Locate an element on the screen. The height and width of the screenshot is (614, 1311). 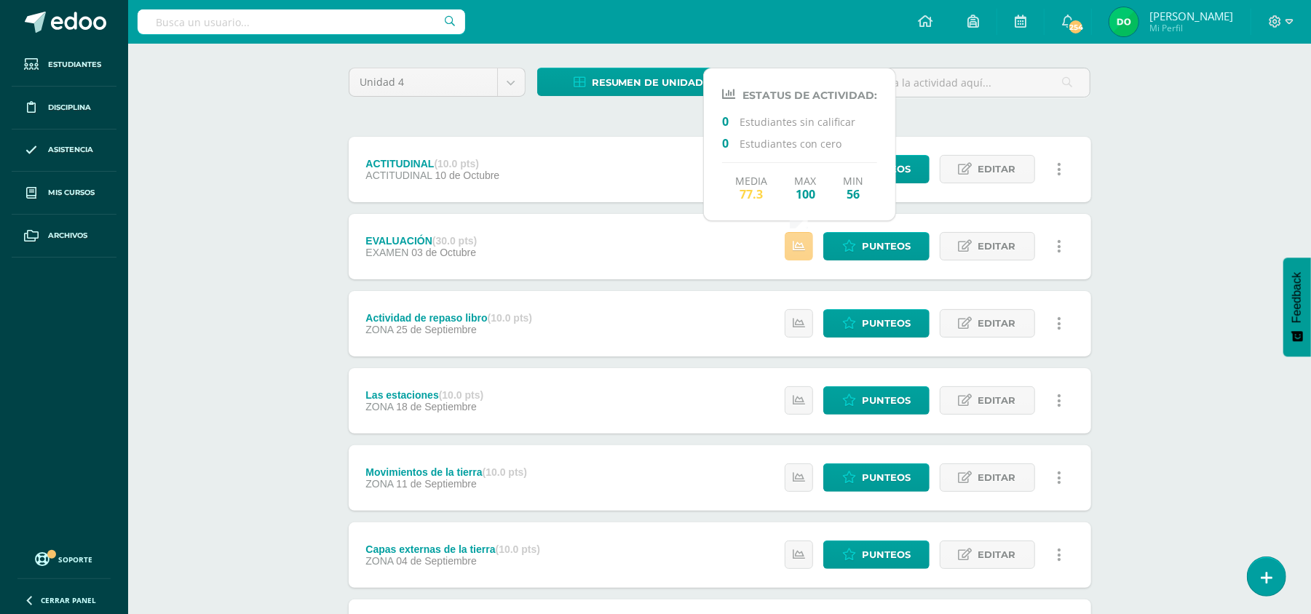
input: Busca la actividad aquí... is located at coordinates (970, 82).